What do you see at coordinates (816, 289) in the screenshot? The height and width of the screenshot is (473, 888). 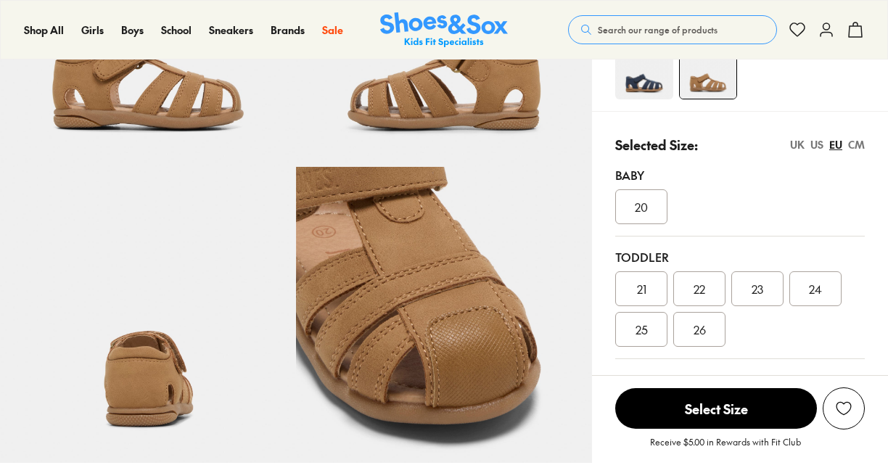 I see `span: 24` at bounding box center [816, 289].